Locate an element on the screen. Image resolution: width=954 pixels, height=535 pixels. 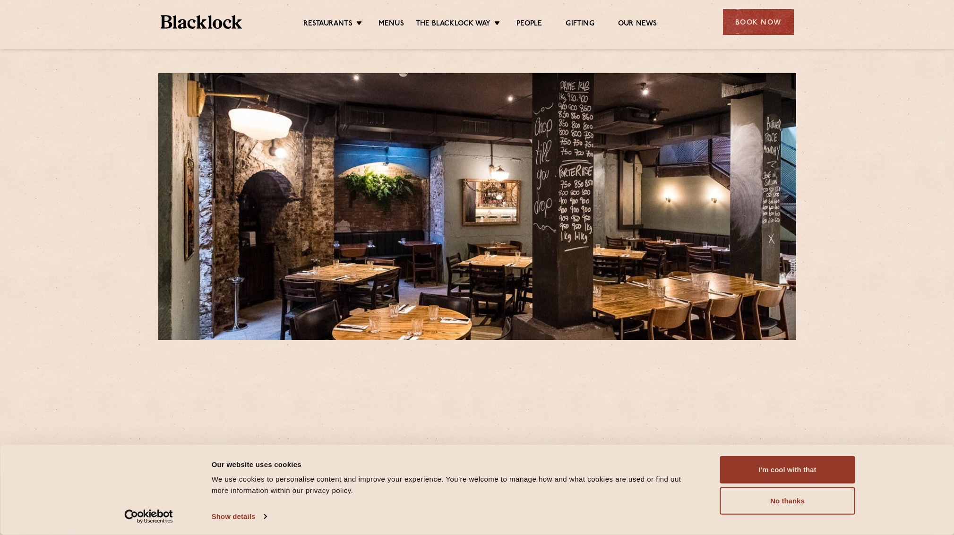
button: No thanks is located at coordinates (787, 501).